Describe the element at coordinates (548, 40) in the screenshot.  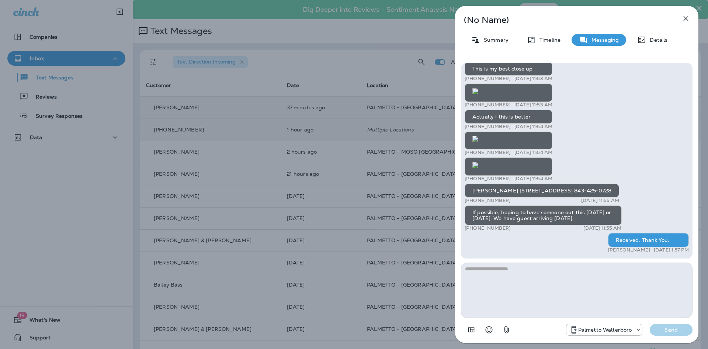
I see `p: Timeline` at that location.